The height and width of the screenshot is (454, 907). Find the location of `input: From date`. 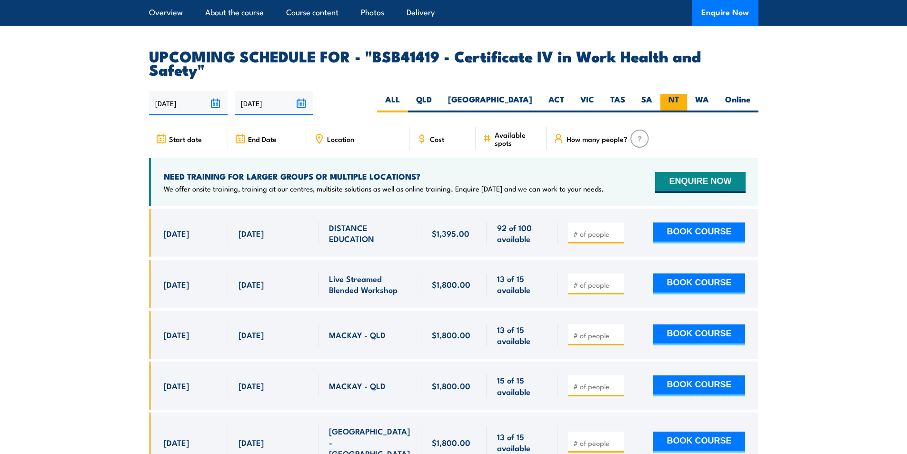

input: From date is located at coordinates (188, 103).